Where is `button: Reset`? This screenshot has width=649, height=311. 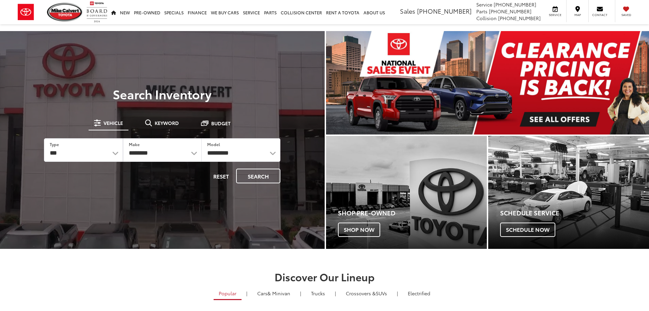
button: Reset is located at coordinates (221, 176).